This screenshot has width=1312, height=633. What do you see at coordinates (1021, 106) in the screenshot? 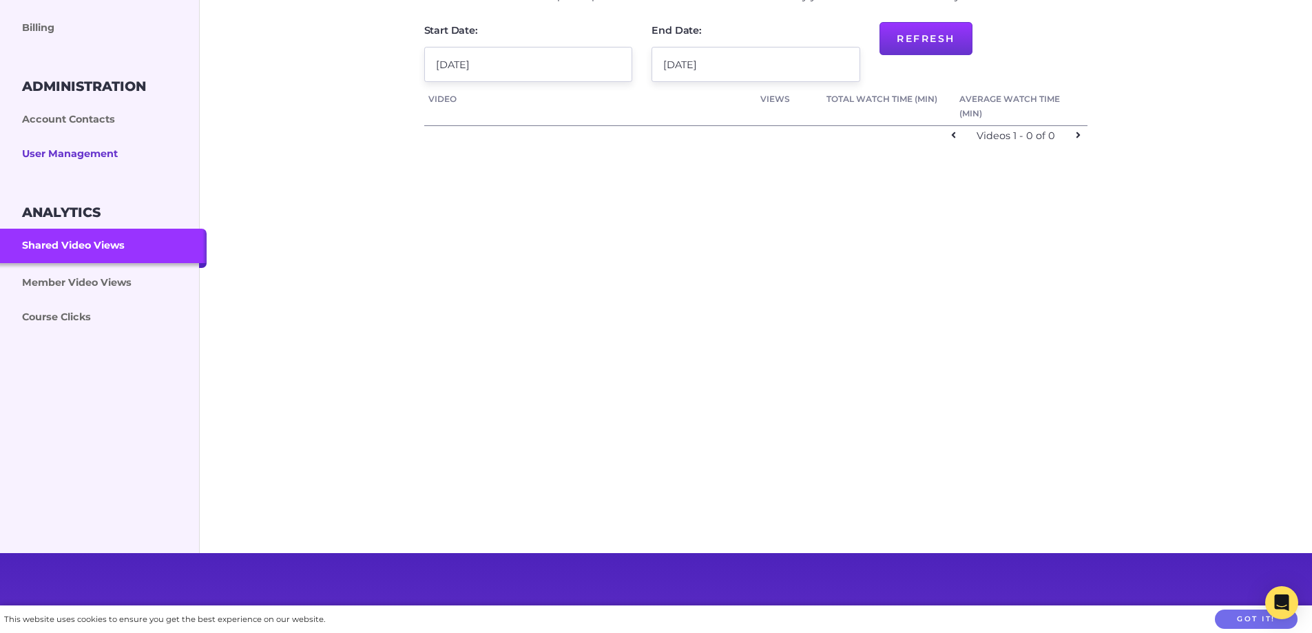
I see `a: Average Watch Time (min)` at bounding box center [1021, 106].